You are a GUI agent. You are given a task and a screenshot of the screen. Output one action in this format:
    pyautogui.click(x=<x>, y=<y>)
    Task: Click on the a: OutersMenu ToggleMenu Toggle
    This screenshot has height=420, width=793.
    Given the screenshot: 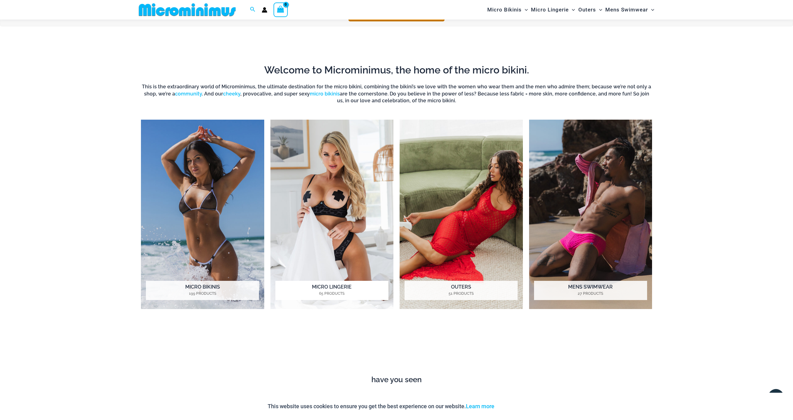 What is the action you would take?
    pyautogui.click(x=590, y=10)
    